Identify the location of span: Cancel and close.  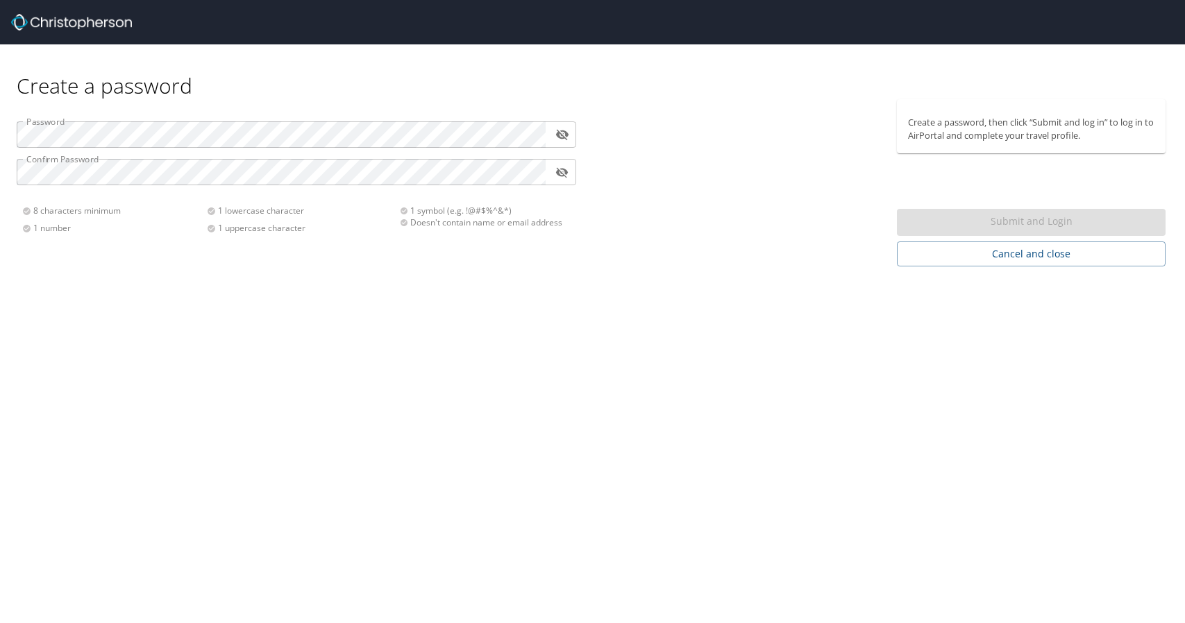
(1031, 254).